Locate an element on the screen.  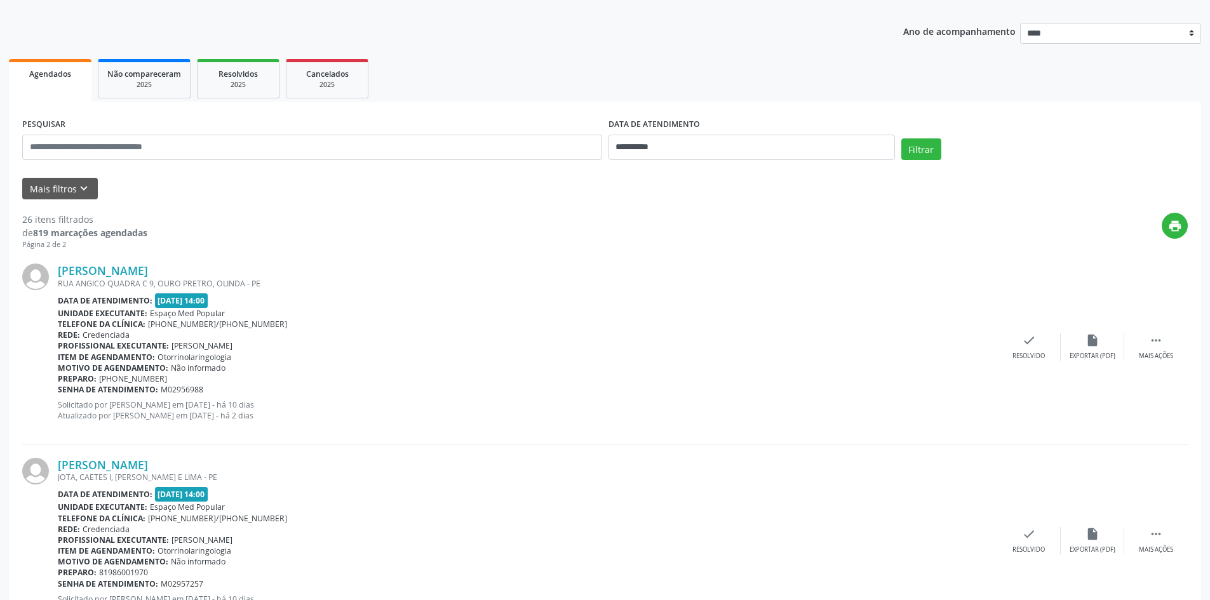
strong: 819 marcações agendadas is located at coordinates (90, 232).